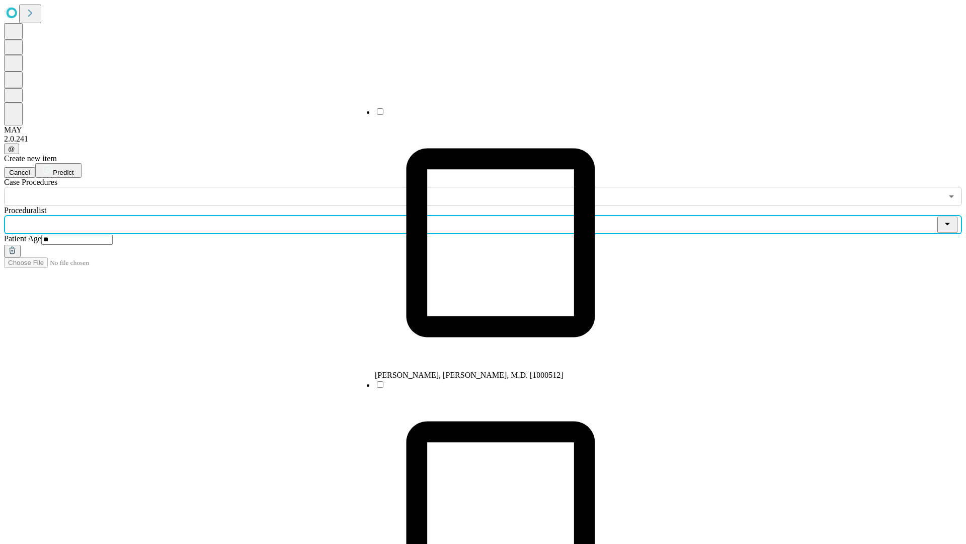  What do you see at coordinates (25, 210) in the screenshot?
I see `span: Proceduralist` at bounding box center [25, 210].